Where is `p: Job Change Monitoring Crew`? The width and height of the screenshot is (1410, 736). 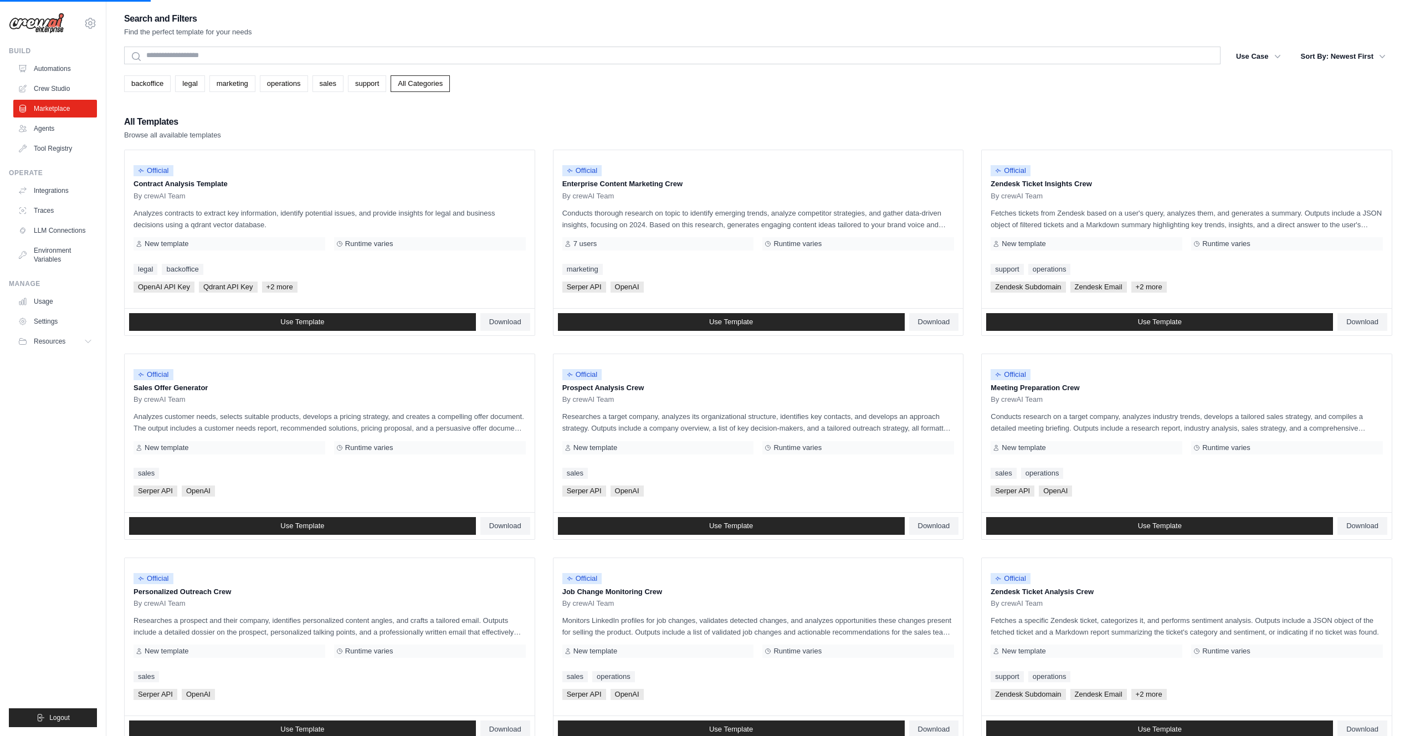
p: Job Change Monitoring Crew is located at coordinates (758, 592).